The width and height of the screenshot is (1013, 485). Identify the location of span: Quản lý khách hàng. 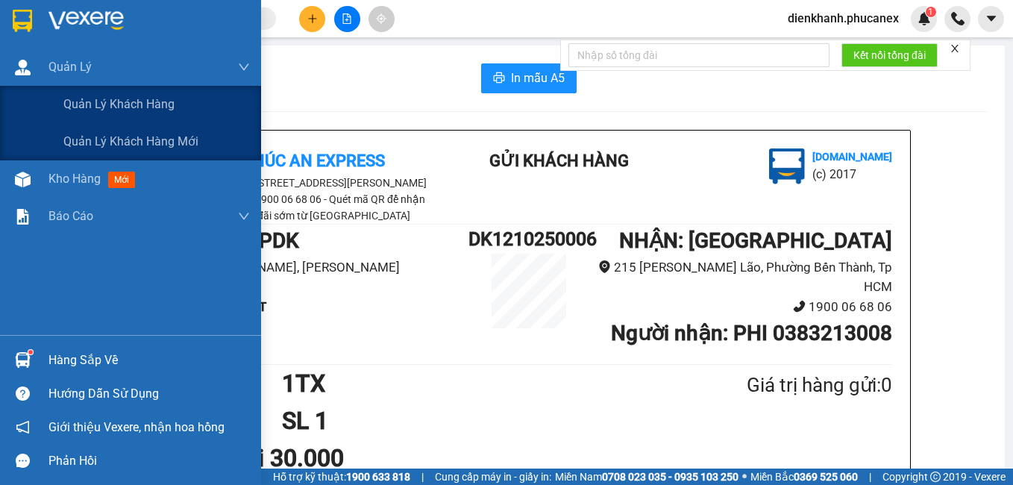
(119, 104).